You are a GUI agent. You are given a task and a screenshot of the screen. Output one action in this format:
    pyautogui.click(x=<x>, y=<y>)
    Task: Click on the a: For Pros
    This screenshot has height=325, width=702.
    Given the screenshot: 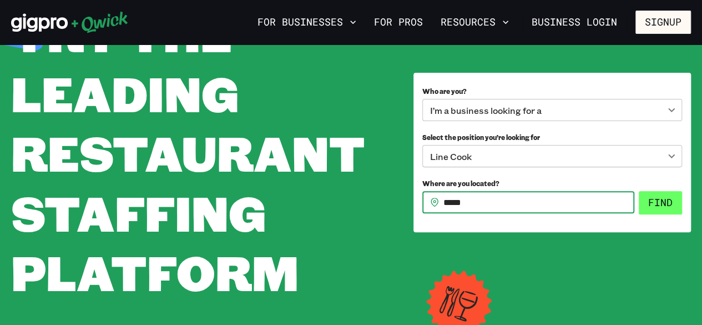 What is the action you would take?
    pyautogui.click(x=398, y=22)
    